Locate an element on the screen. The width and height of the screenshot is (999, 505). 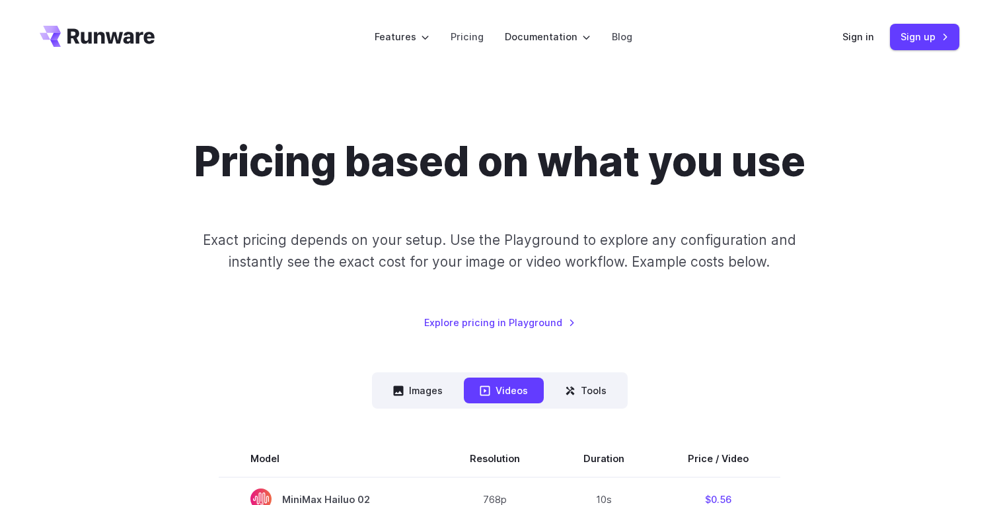
button: Videos is located at coordinates (503, 390).